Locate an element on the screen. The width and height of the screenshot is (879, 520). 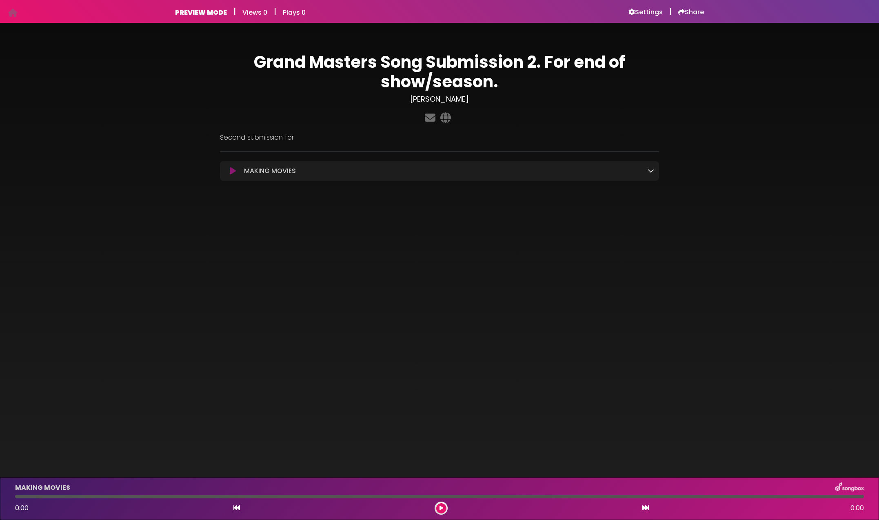
h6: Plays 0 is located at coordinates (294, 12).